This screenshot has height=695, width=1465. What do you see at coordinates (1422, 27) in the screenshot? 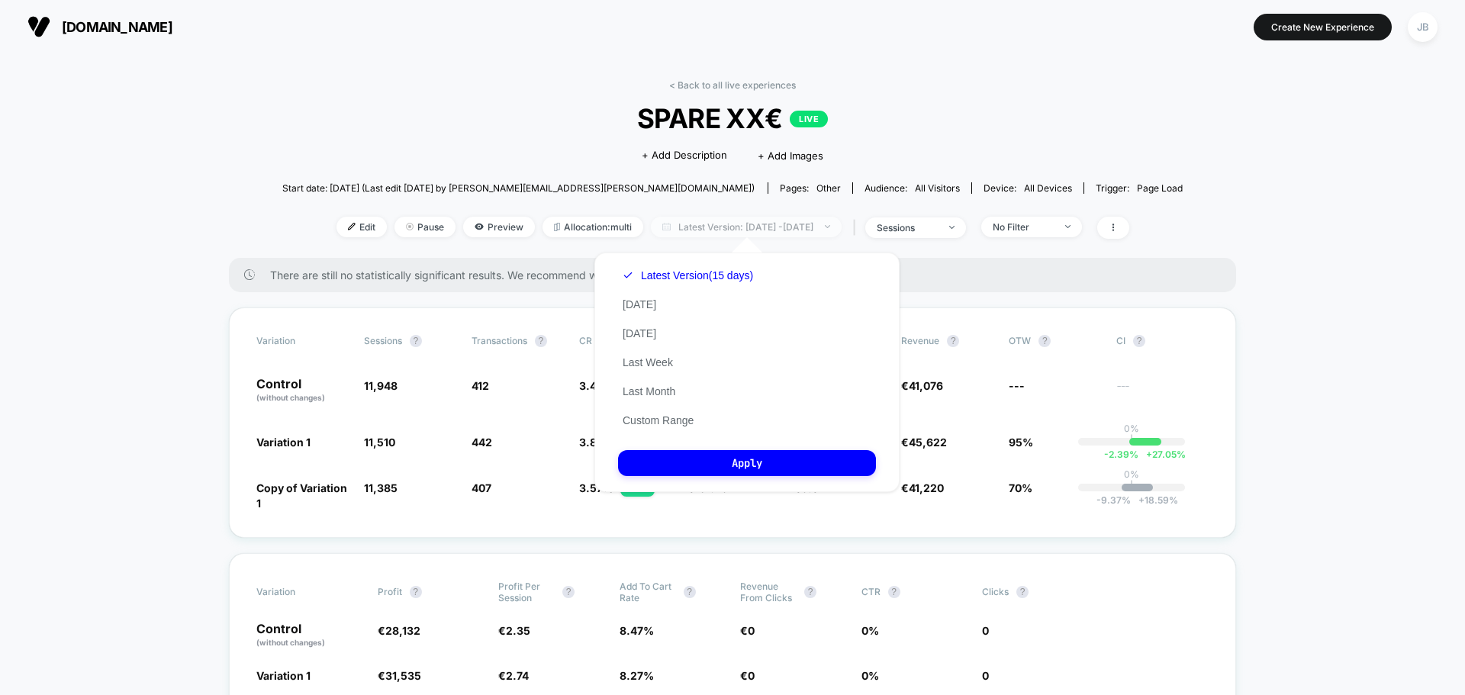
I see `button: JB` at bounding box center [1422, 27].